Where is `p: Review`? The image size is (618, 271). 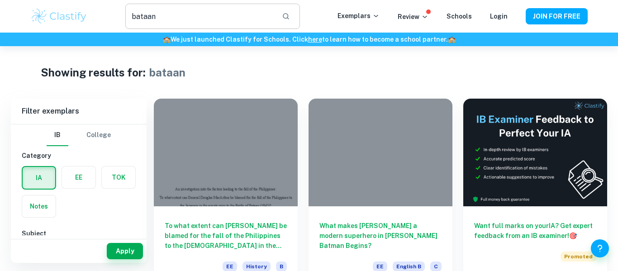 p: Review is located at coordinates (413, 17).